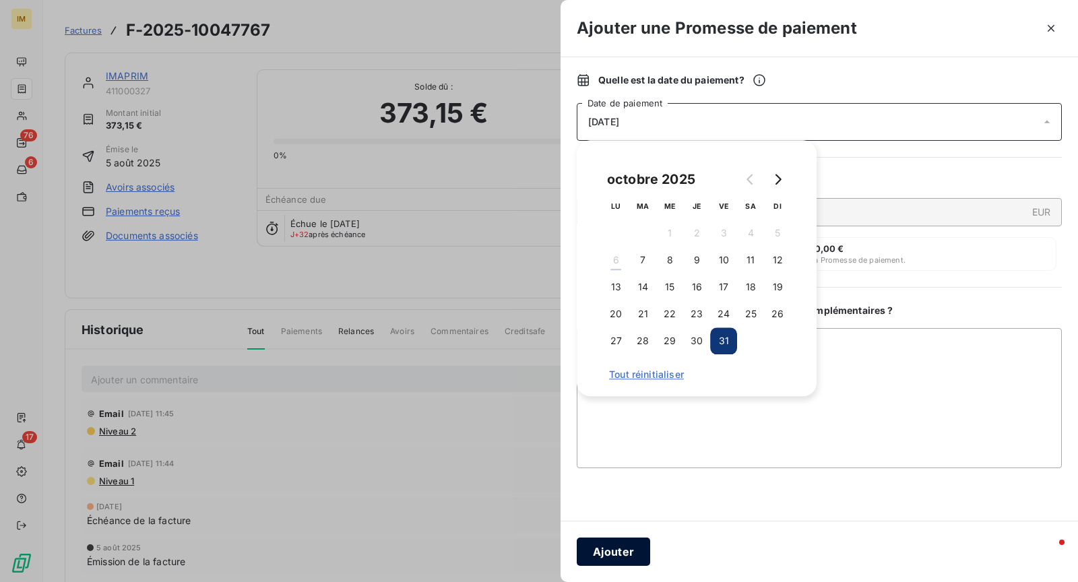 Image resolution: width=1078 pixels, height=582 pixels. Describe the element at coordinates (616, 206) in the screenshot. I see `th: lundi` at that location.